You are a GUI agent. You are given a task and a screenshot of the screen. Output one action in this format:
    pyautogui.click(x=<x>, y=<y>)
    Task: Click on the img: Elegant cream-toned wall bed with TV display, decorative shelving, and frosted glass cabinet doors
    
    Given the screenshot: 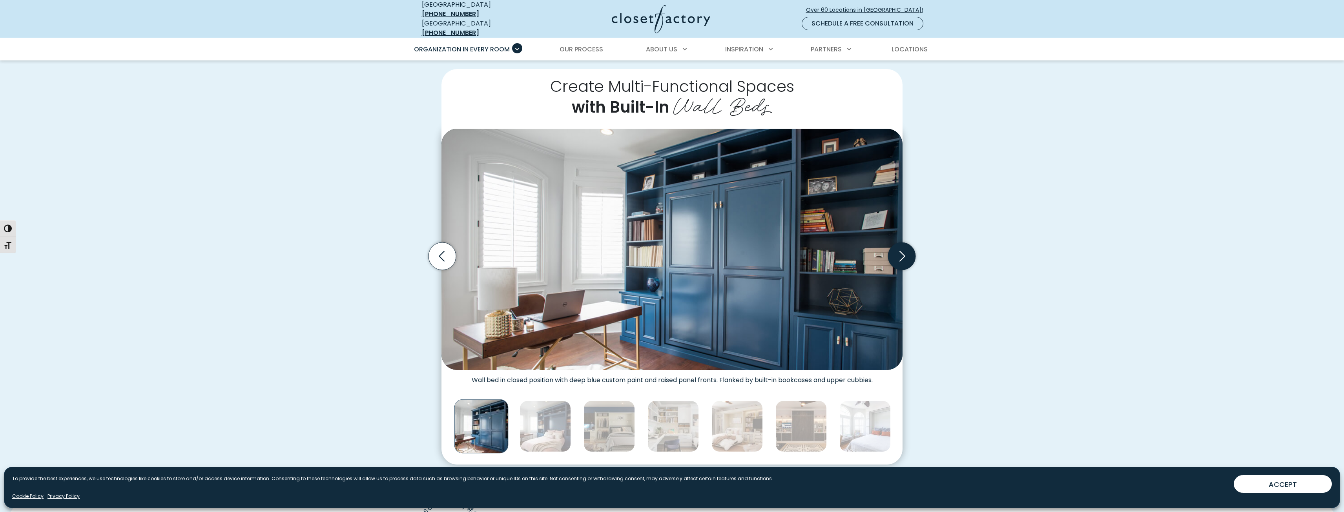 What is the action you would take?
    pyautogui.click(x=737, y=426)
    